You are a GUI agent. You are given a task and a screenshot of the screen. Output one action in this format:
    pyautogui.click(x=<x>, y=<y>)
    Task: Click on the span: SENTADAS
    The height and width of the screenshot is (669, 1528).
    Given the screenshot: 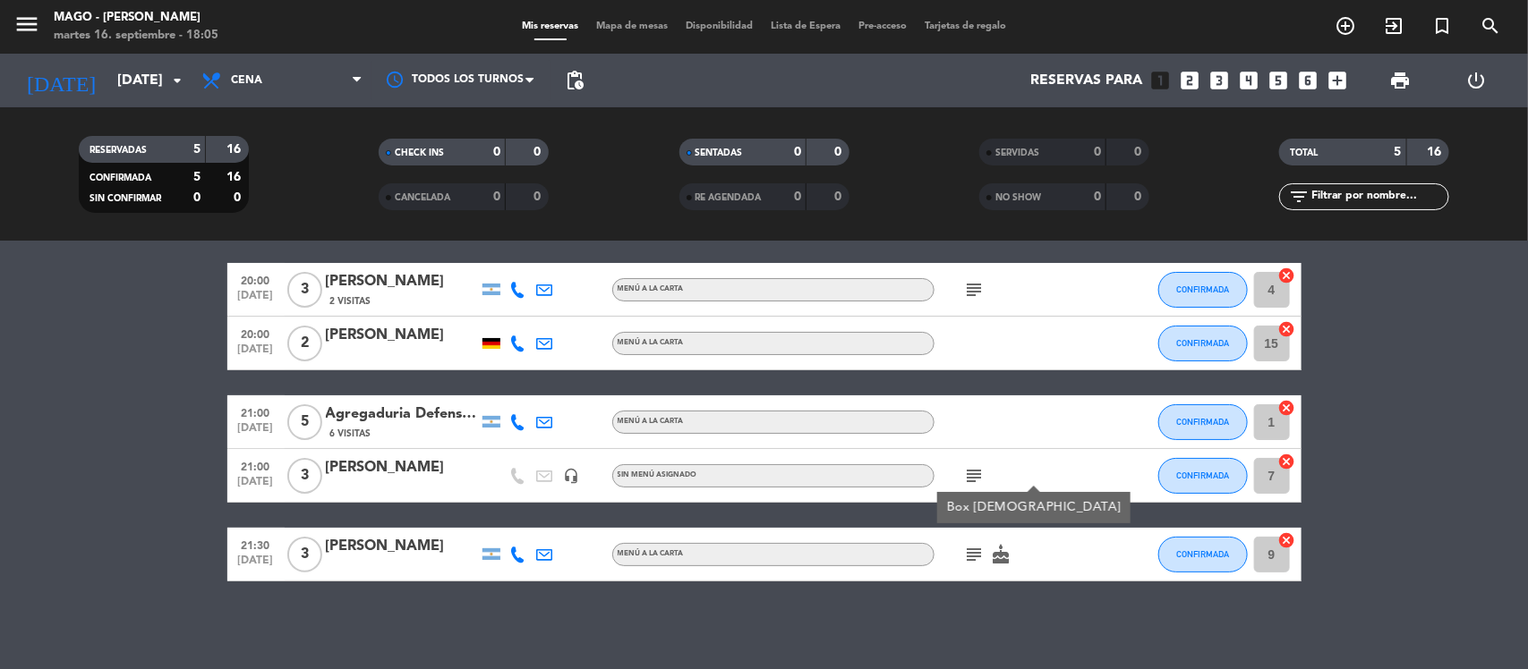 What is the action you would take?
    pyautogui.click(x=719, y=153)
    